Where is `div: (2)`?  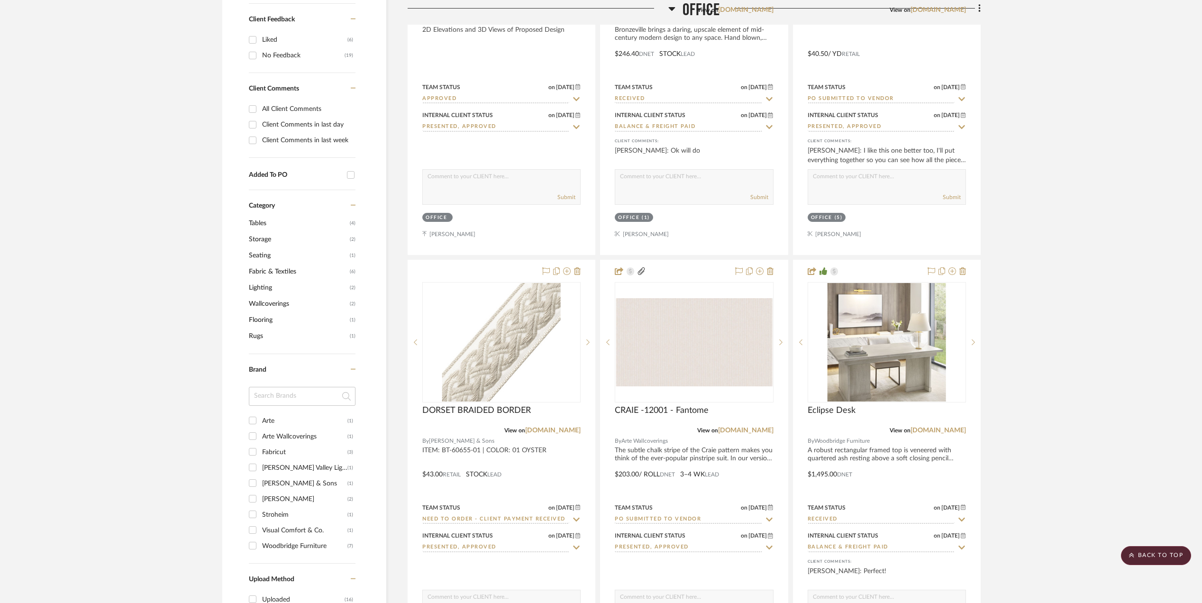
div: (2) is located at coordinates (350, 499).